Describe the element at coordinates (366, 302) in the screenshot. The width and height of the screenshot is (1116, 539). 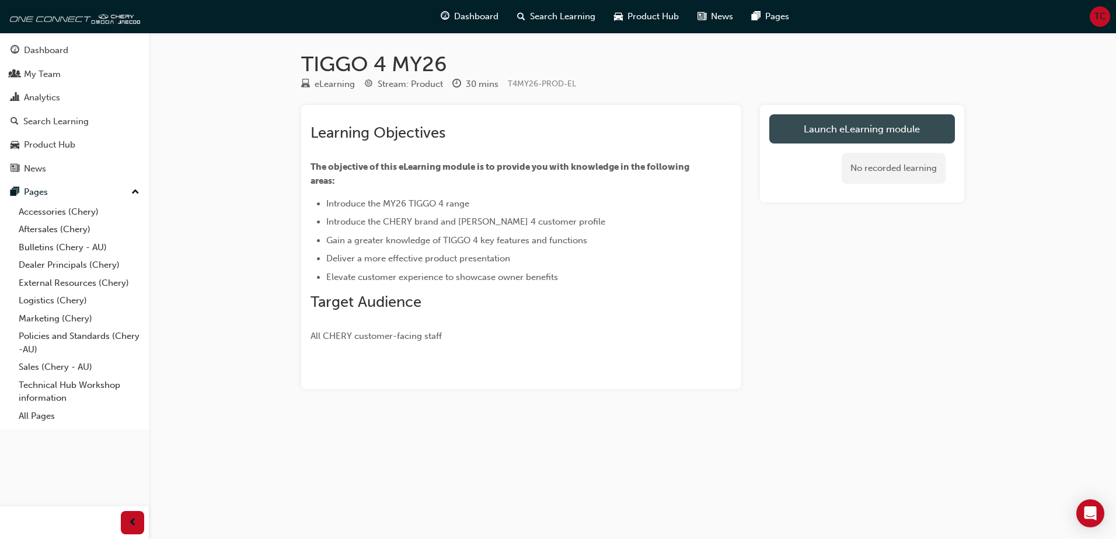
I see `span: Target Audience` at that location.